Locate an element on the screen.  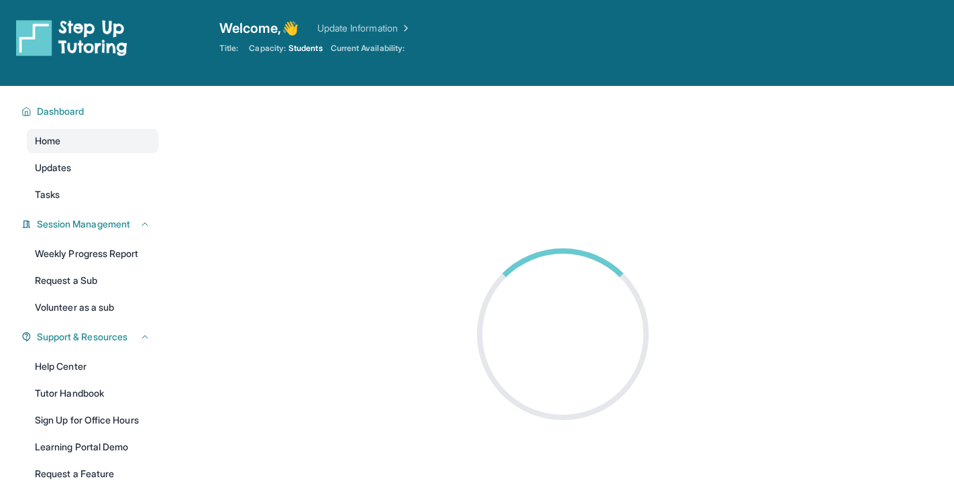
a: Help Center is located at coordinates (93, 366).